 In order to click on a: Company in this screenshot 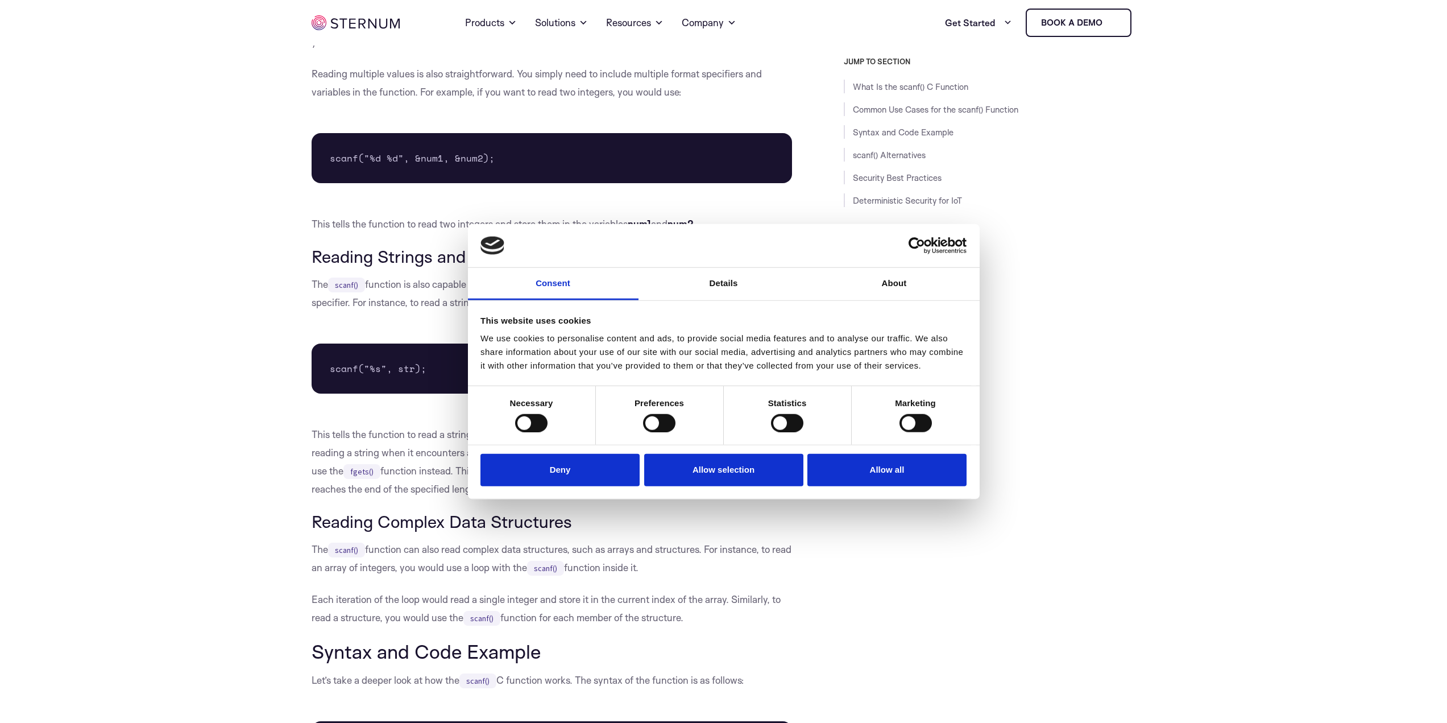, I will do `click(709, 23)`.